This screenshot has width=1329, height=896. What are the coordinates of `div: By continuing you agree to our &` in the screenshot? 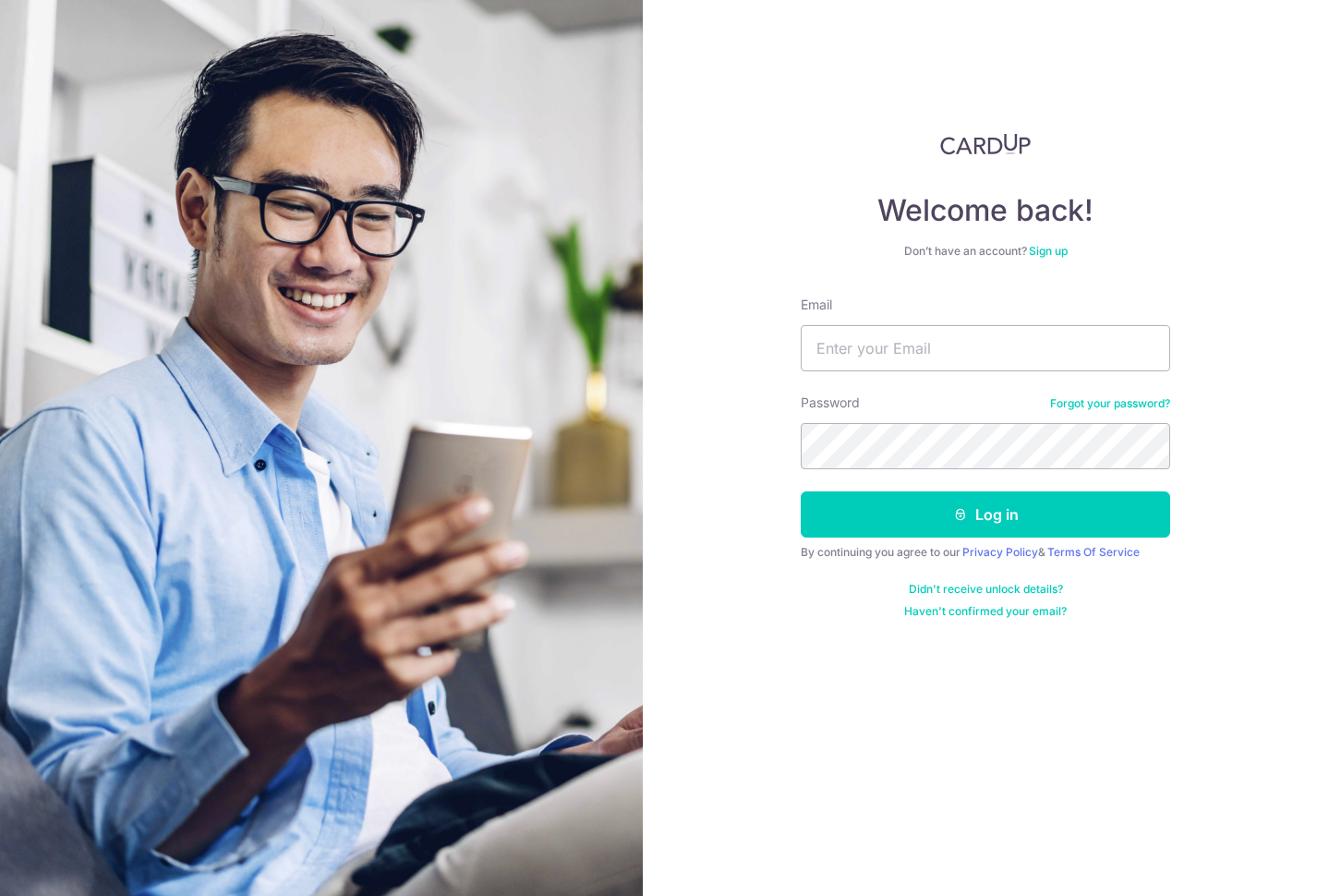 It's located at (986, 553).